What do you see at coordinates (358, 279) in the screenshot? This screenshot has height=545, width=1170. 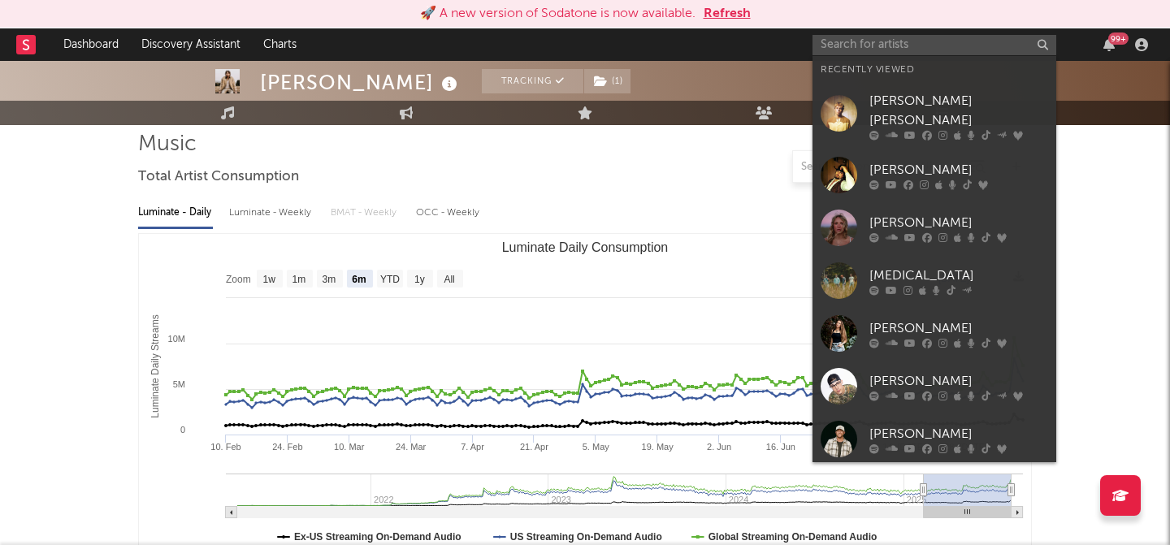 I see `text: 6m` at bounding box center [358, 279].